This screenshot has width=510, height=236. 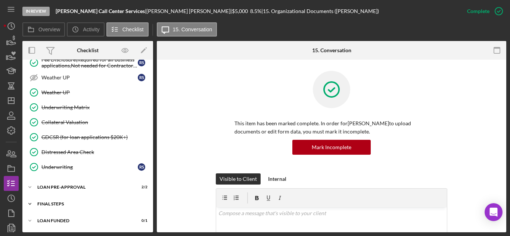 What do you see at coordinates (127, 29) in the screenshot?
I see `button: Checklist` at bounding box center [127, 29].